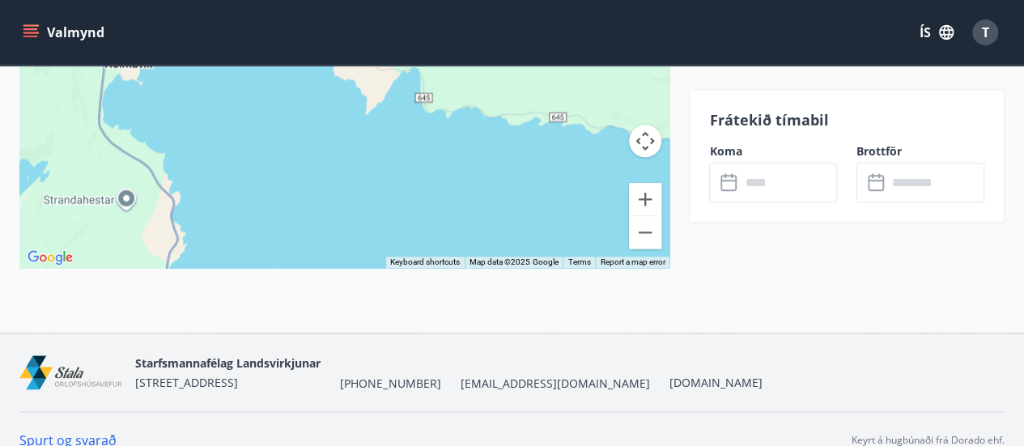  Describe the element at coordinates (645, 141) in the screenshot. I see `button: Map camera controls` at that location.